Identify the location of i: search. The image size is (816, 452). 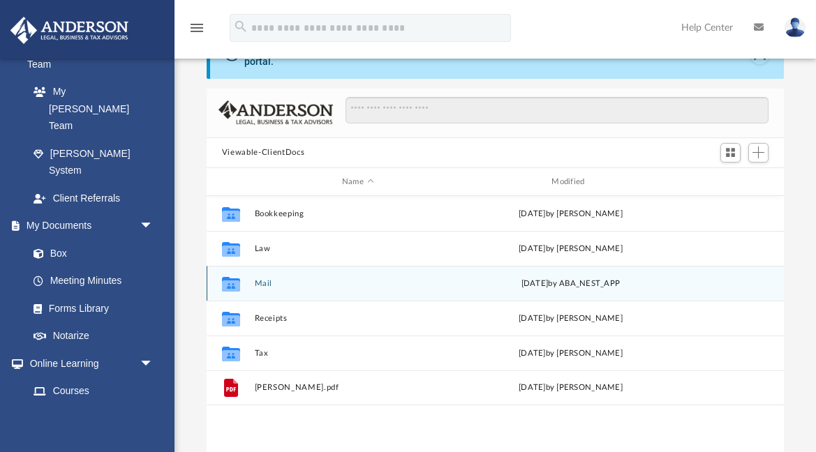
(241, 27).